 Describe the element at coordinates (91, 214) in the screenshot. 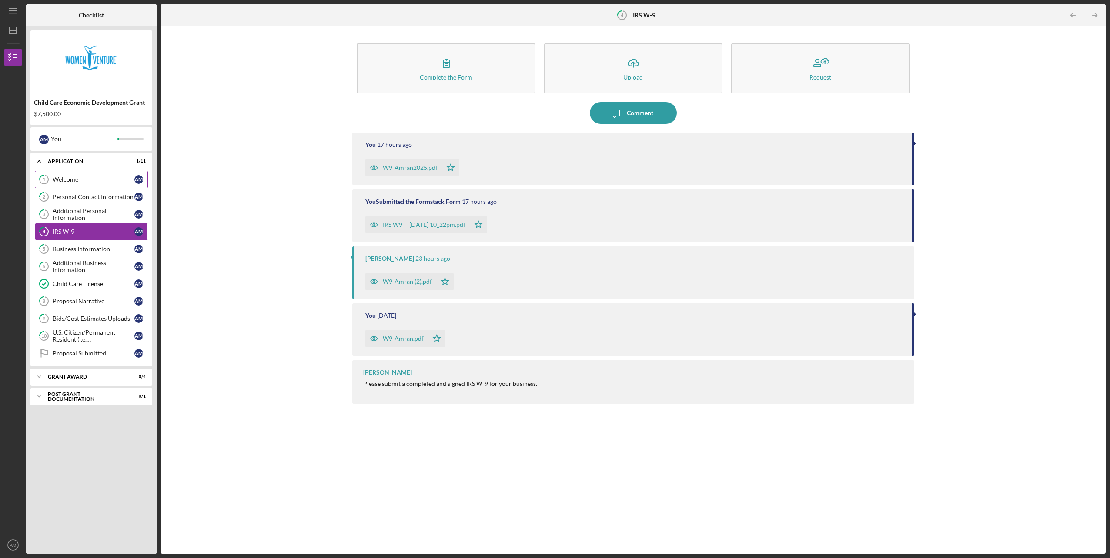

I see `a: 3Additional Personal InformationAM` at that location.